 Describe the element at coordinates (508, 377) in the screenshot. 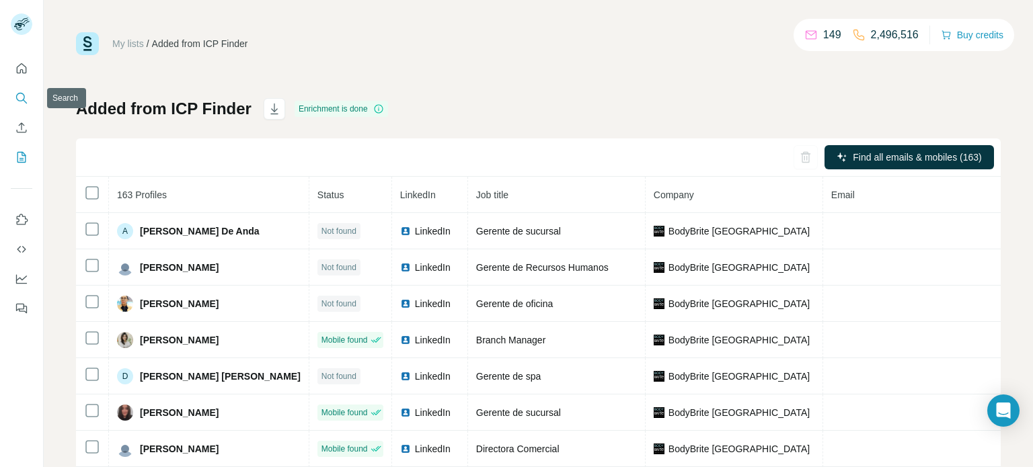

I see `span: Gerente de spa` at that location.